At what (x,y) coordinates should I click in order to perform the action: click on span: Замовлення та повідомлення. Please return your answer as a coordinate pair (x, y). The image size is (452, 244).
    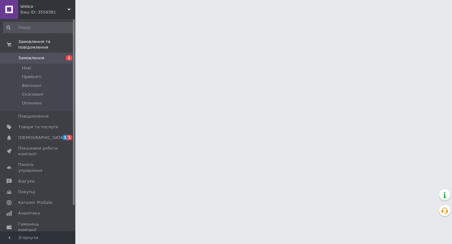
    Looking at the image, I should click on (47, 45).